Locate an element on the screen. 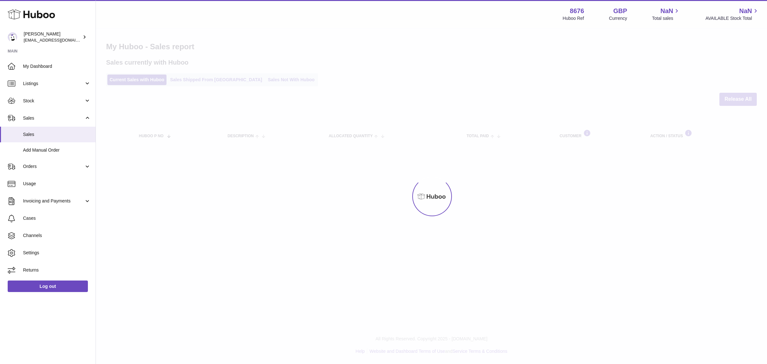 This screenshot has height=364, width=767. a: NaN Total sales is located at coordinates (666, 14).